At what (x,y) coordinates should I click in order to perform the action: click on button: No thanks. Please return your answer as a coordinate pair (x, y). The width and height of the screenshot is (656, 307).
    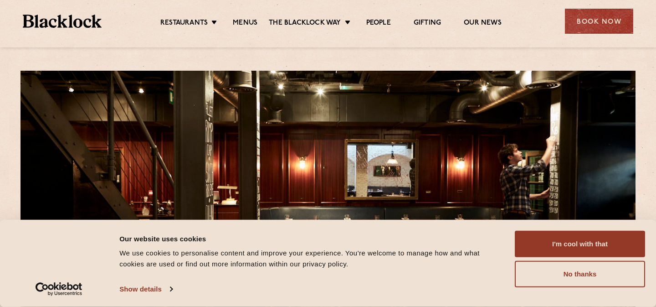
    Looking at the image, I should click on (580, 274).